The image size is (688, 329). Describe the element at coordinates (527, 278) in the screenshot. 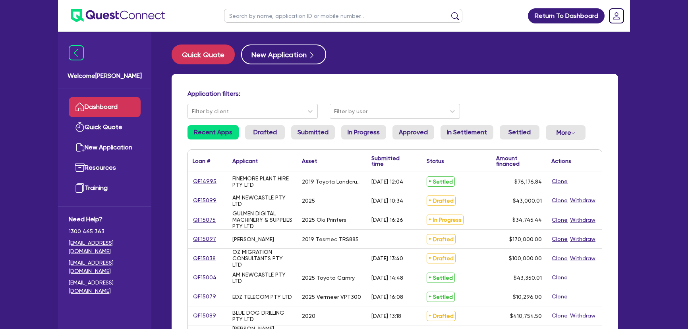

I see `span: $43,350.01` at that location.